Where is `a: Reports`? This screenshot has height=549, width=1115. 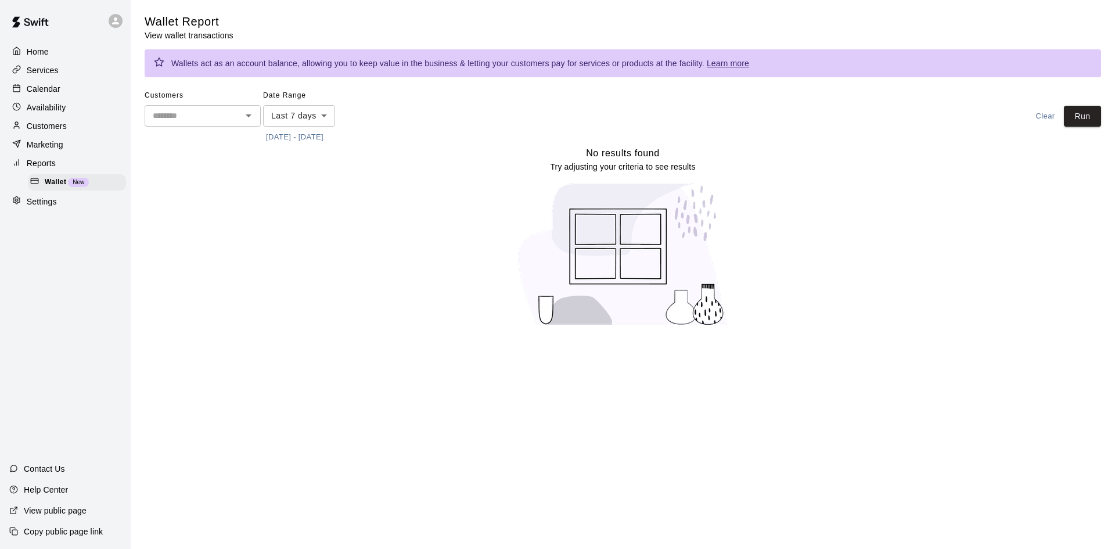 a: Reports is located at coordinates (65, 163).